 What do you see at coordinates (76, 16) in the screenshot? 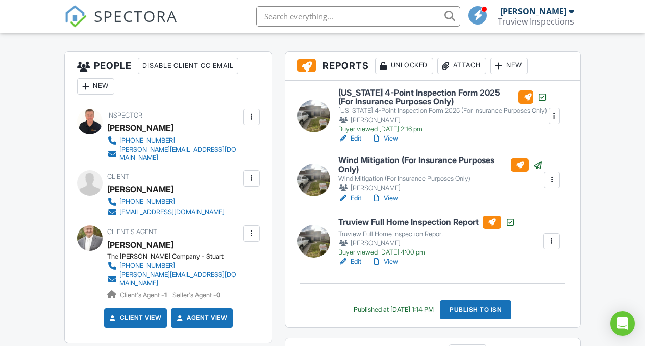
I see `img: The Best Home Inspection Software - Spectora` at bounding box center [76, 16].